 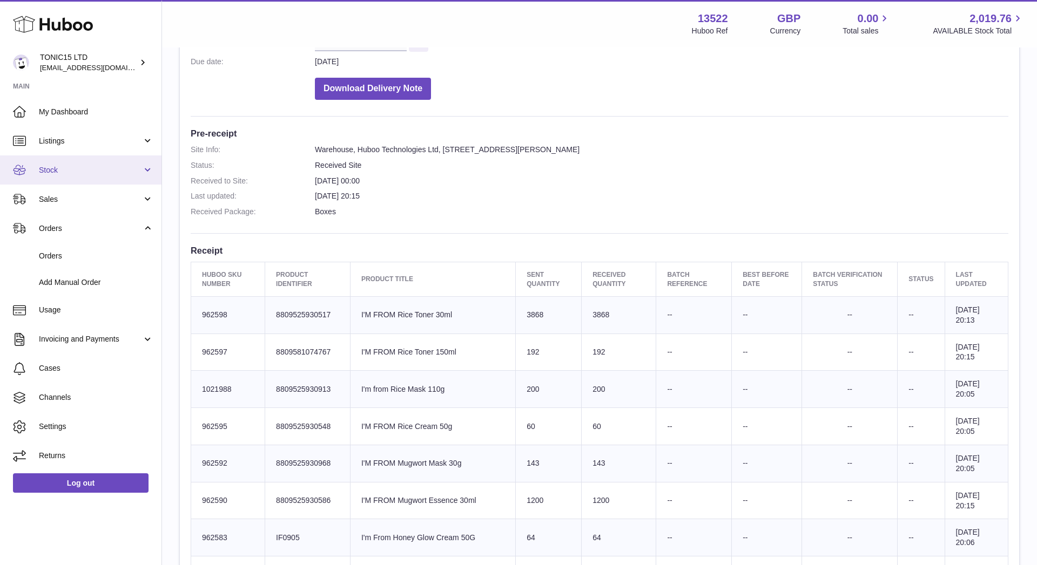 What do you see at coordinates (96, 310) in the screenshot?
I see `span: Usage` at bounding box center [96, 310].